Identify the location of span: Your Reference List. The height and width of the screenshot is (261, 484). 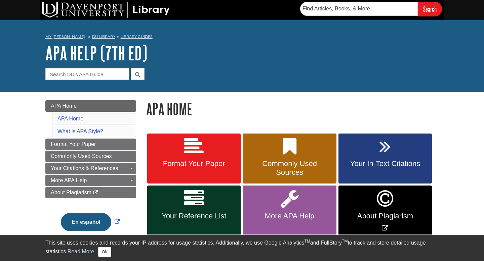
(194, 216).